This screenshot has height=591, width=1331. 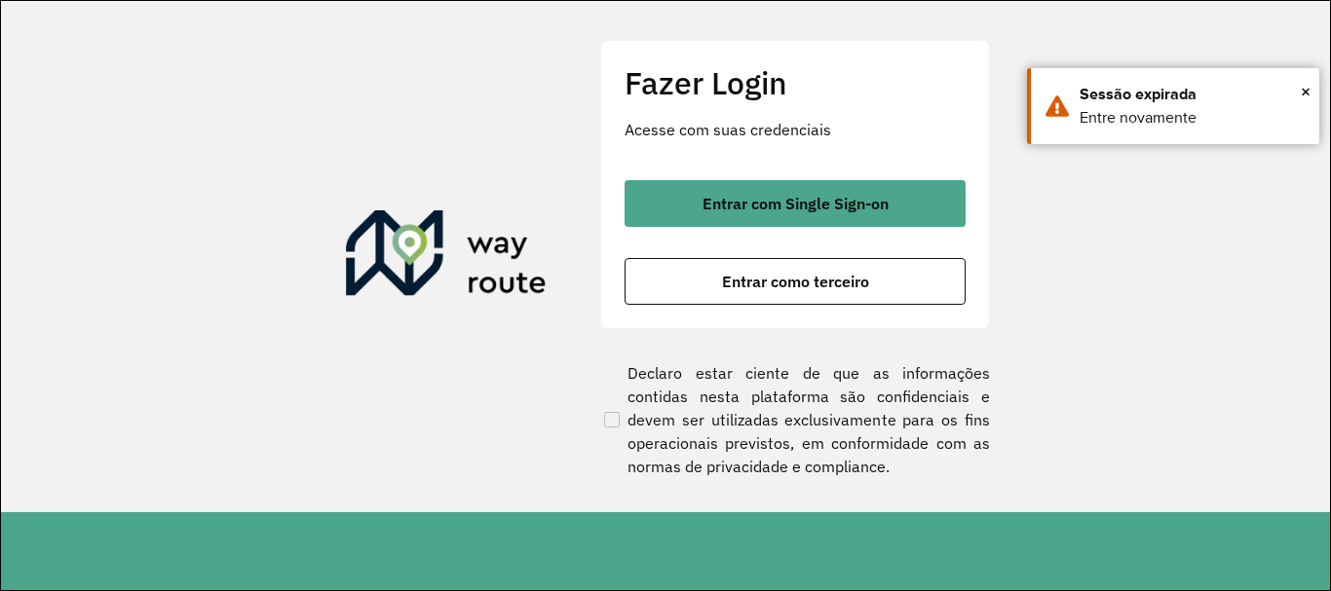 I want to click on span: Entrar com Single Sign-on, so click(x=795, y=204).